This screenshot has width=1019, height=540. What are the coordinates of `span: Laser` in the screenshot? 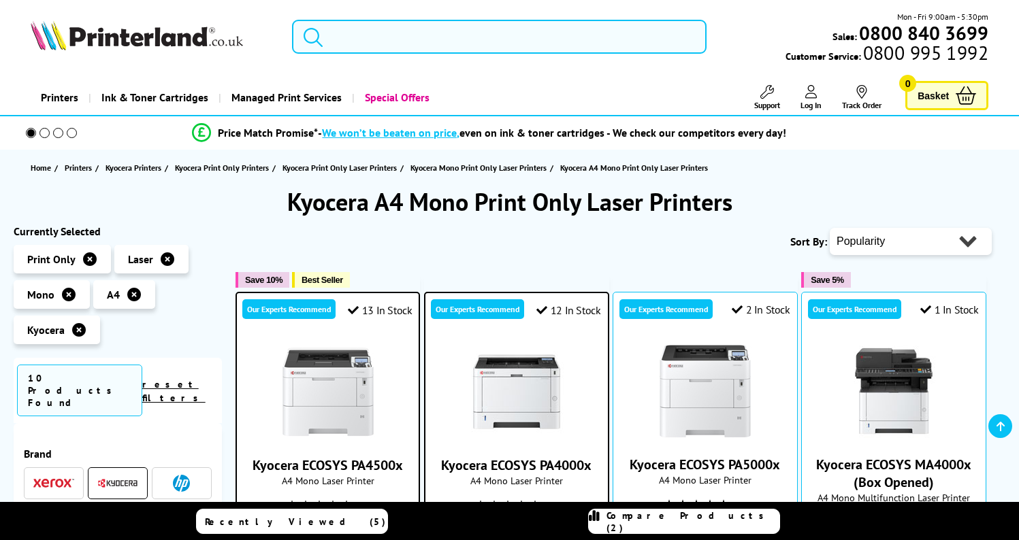 It's located at (140, 259).